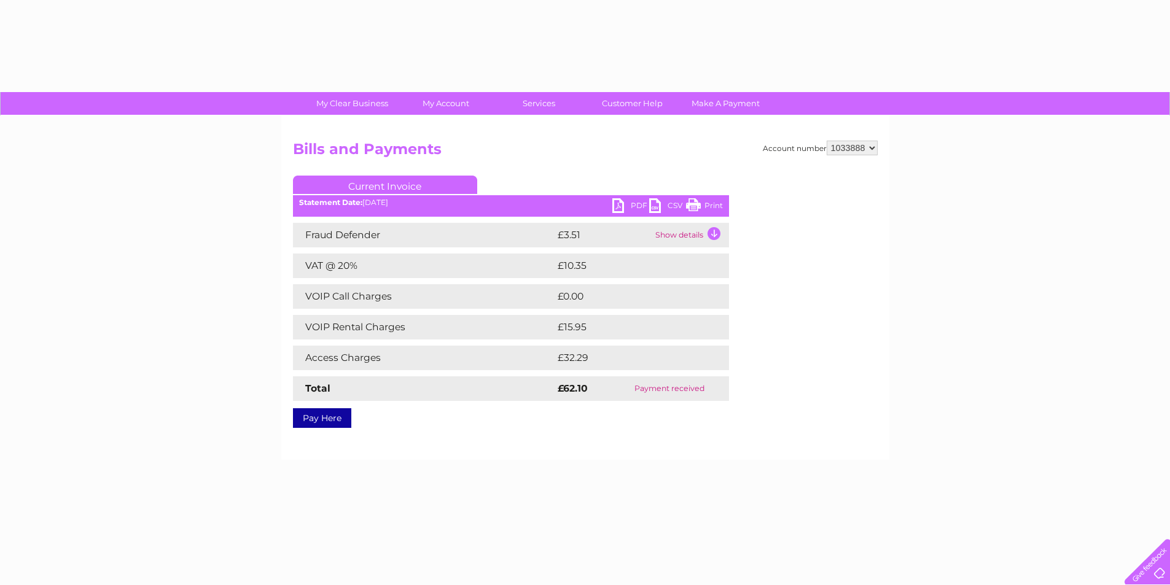  What do you see at coordinates (318, 388) in the screenshot?
I see `strong: Total` at bounding box center [318, 388].